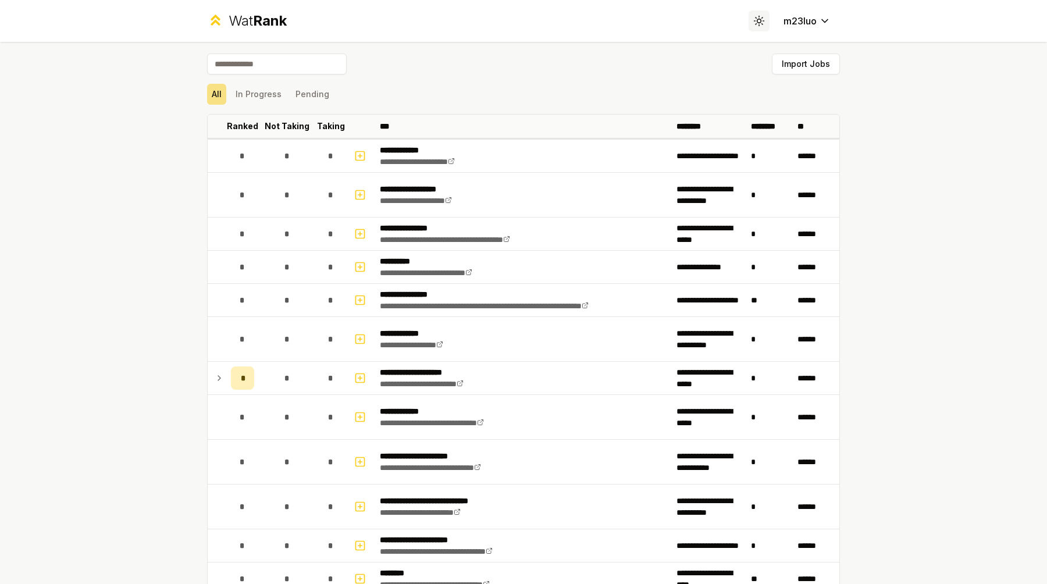 This screenshot has height=584, width=1047. I want to click on p: Not Taking, so click(287, 126).